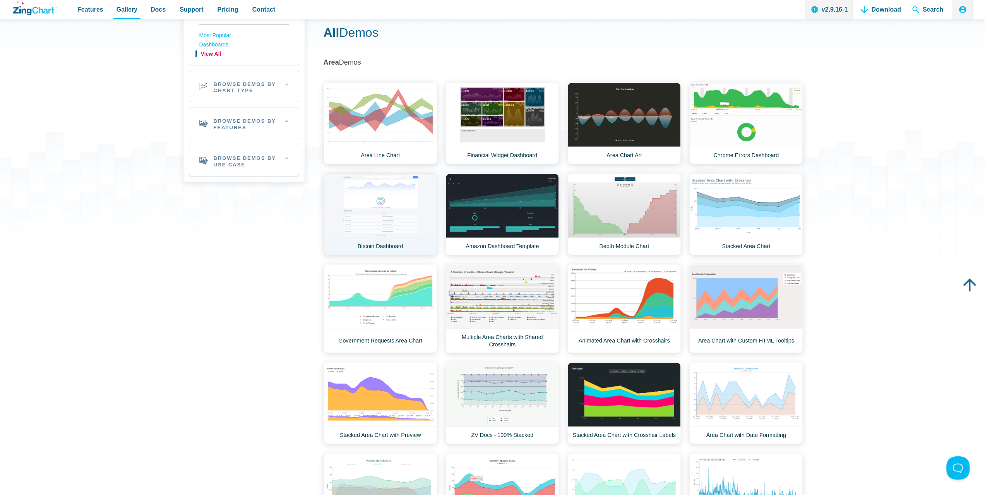 The height and width of the screenshot is (495, 985). I want to click on span: Pricing, so click(227, 9).